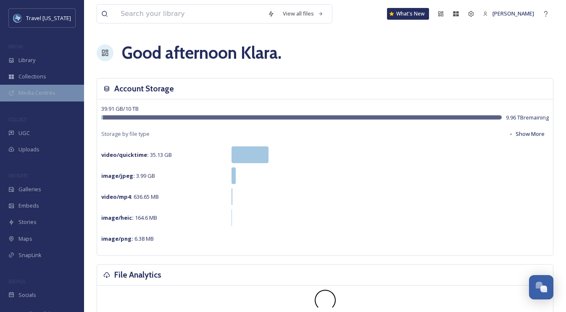 The width and height of the screenshot is (566, 312). I want to click on strong: video/quicktime :, so click(125, 155).